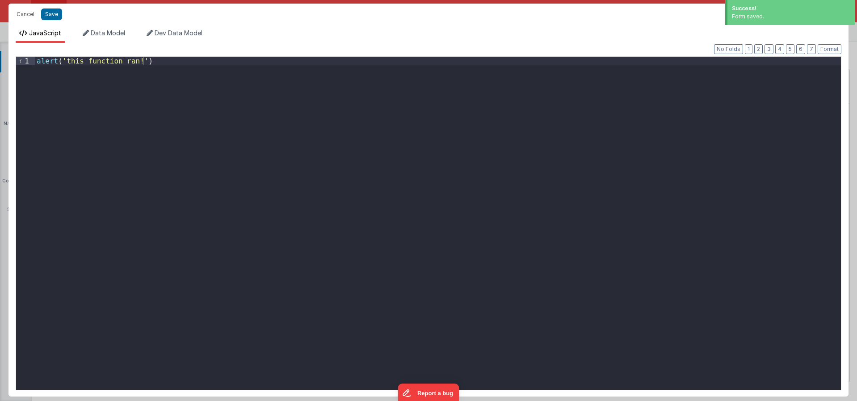 The height and width of the screenshot is (401, 857). I want to click on button: 7, so click(812, 49).